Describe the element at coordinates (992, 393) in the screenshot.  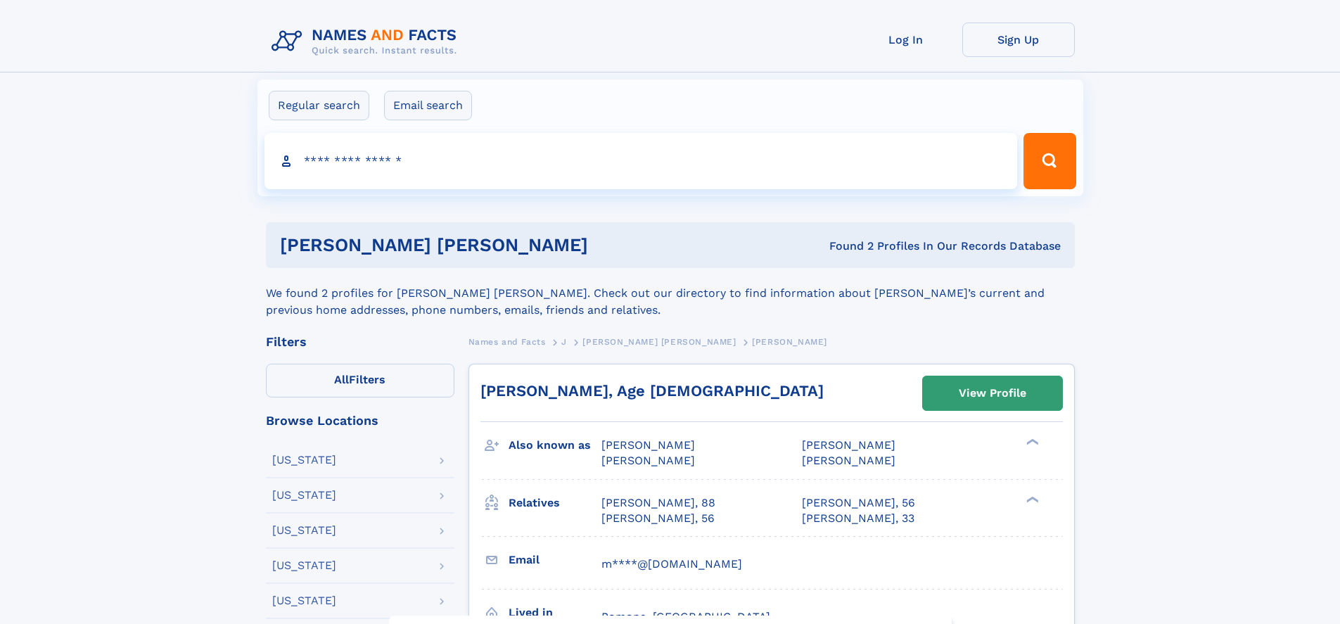
I see `a: View Profile` at that location.